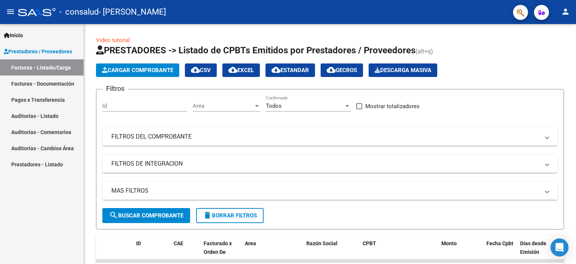 This screenshot has width=576, height=264. Describe the element at coordinates (342, 70) in the screenshot. I see `button: Gecros` at that location.